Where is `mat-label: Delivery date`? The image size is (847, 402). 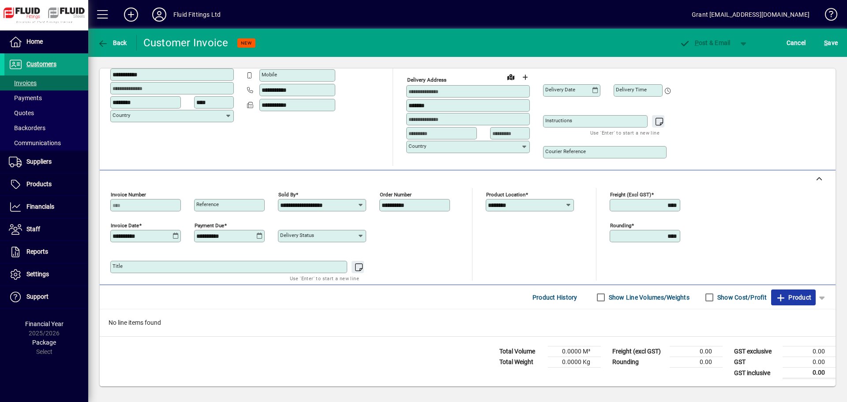 mat-label: Delivery date is located at coordinates (560, 90).